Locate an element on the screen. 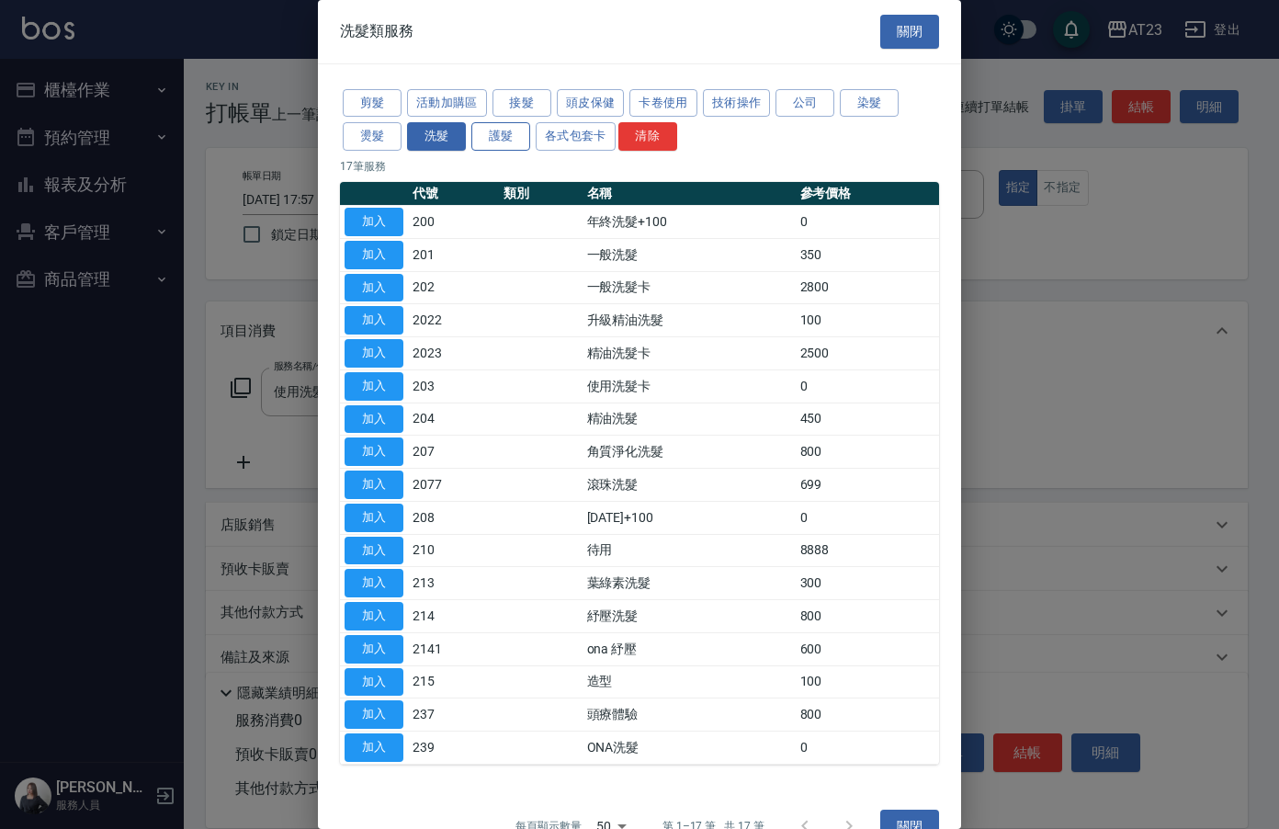 The width and height of the screenshot is (1279, 829). td: 214 is located at coordinates (453, 616).